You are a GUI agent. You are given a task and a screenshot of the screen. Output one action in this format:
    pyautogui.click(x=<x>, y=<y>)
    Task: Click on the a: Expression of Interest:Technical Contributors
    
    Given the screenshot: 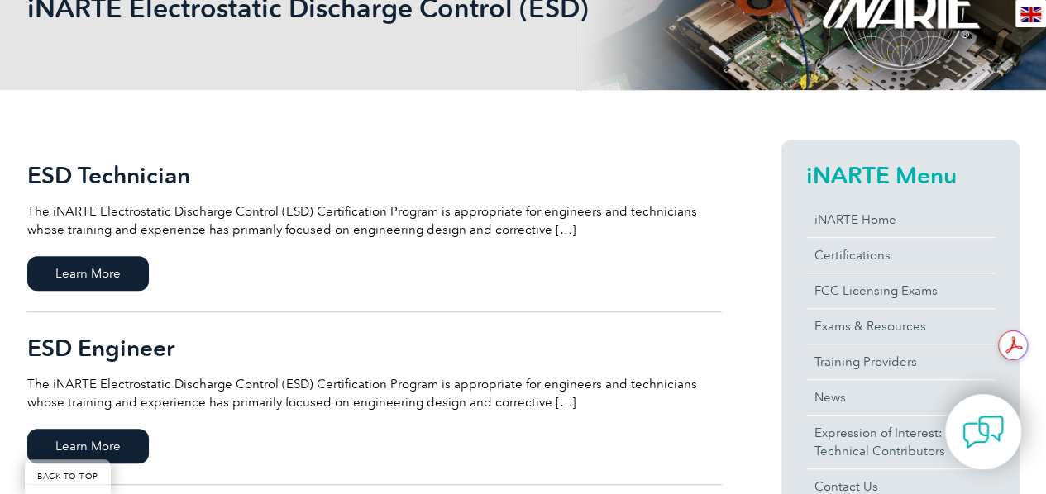 What is the action you would take?
    pyautogui.click(x=900, y=442)
    